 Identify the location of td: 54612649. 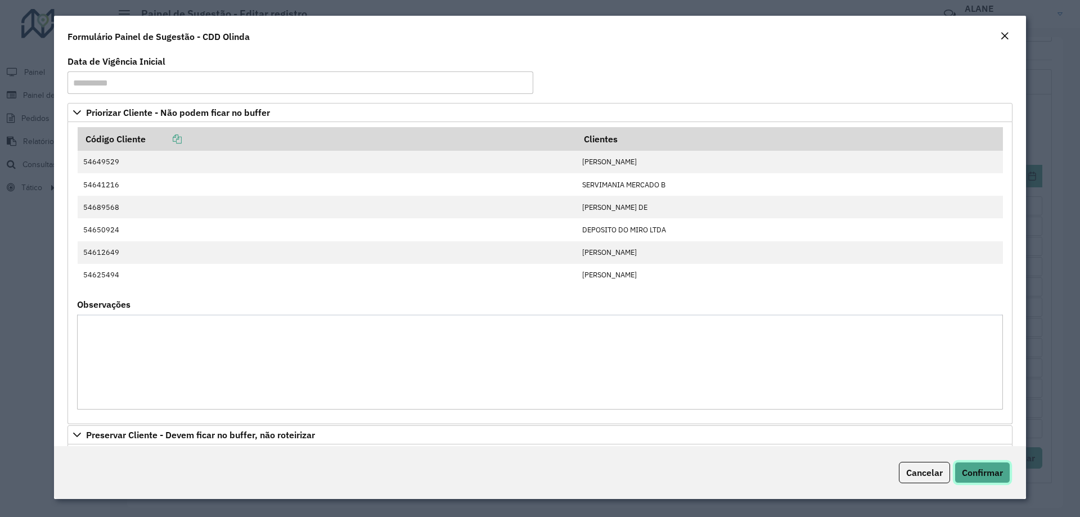
(327, 252).